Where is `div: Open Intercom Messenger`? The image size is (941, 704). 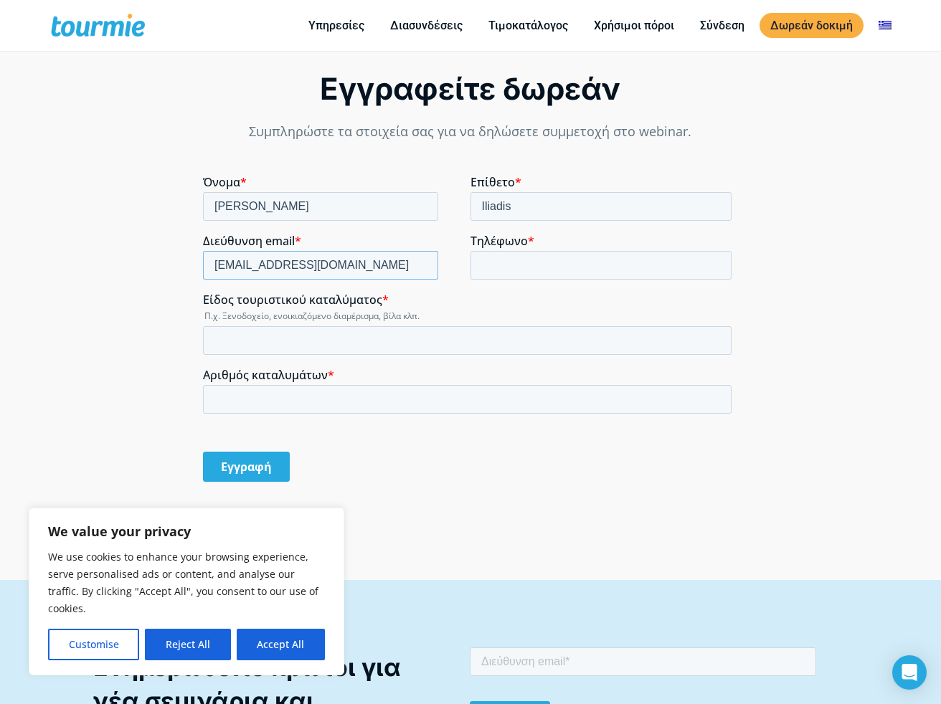
div: Open Intercom Messenger is located at coordinates (909, 673).